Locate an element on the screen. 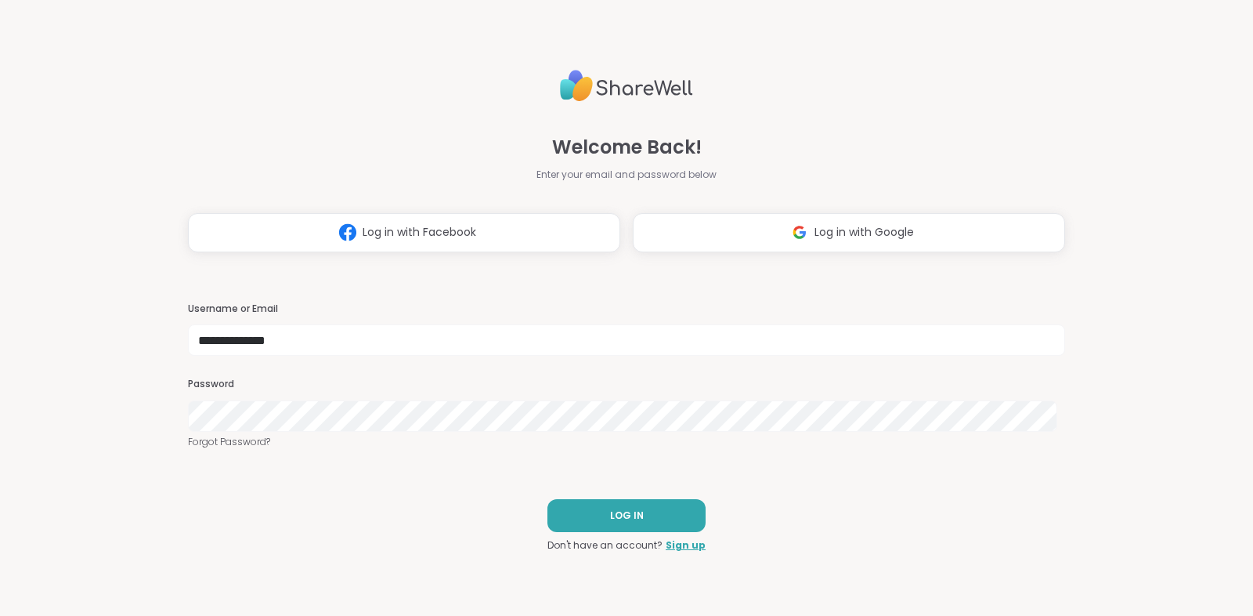 This screenshot has height=616, width=1253. a: Sign up is located at coordinates (685, 545).